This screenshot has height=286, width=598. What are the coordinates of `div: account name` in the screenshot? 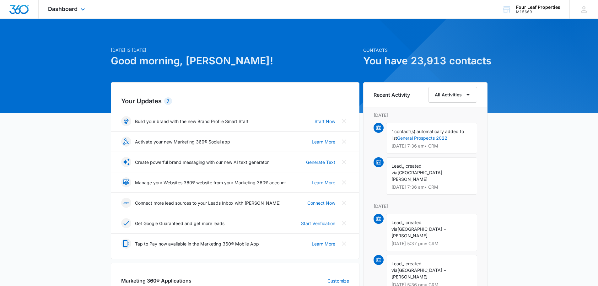 It's located at (538, 7).